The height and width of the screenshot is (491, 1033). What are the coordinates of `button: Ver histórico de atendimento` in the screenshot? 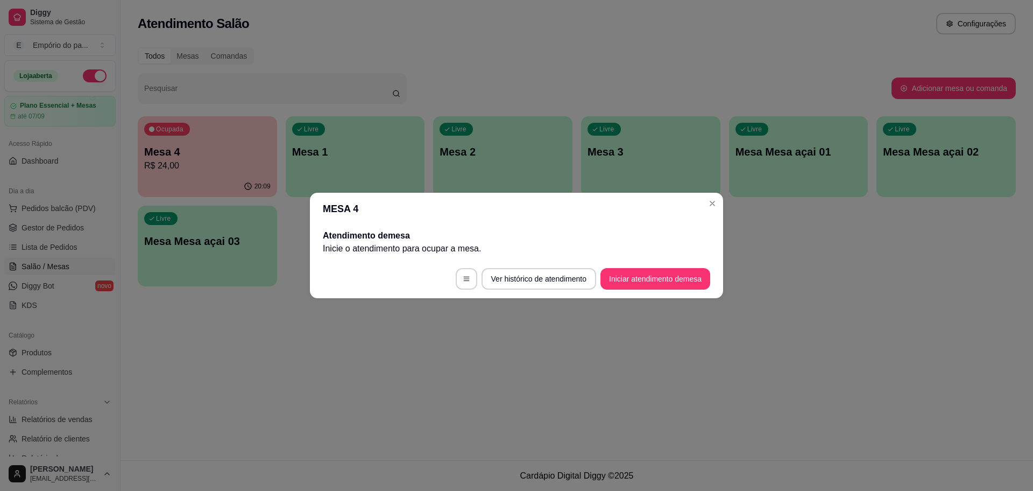 It's located at (539, 279).